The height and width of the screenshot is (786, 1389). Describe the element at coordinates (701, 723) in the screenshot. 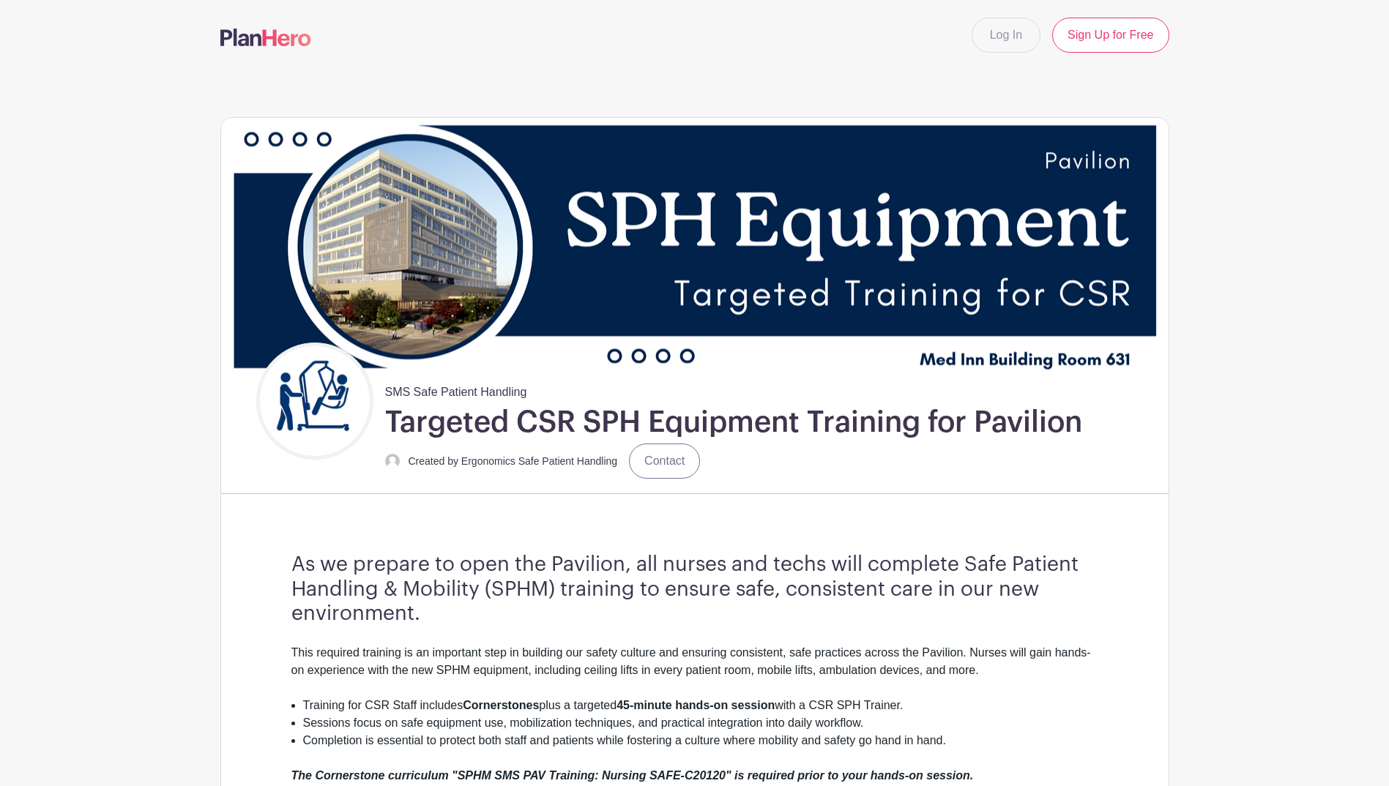

I see `li: Sessions focus on safe equipment use, mobilization techniques, and practical integration into dai...` at that location.